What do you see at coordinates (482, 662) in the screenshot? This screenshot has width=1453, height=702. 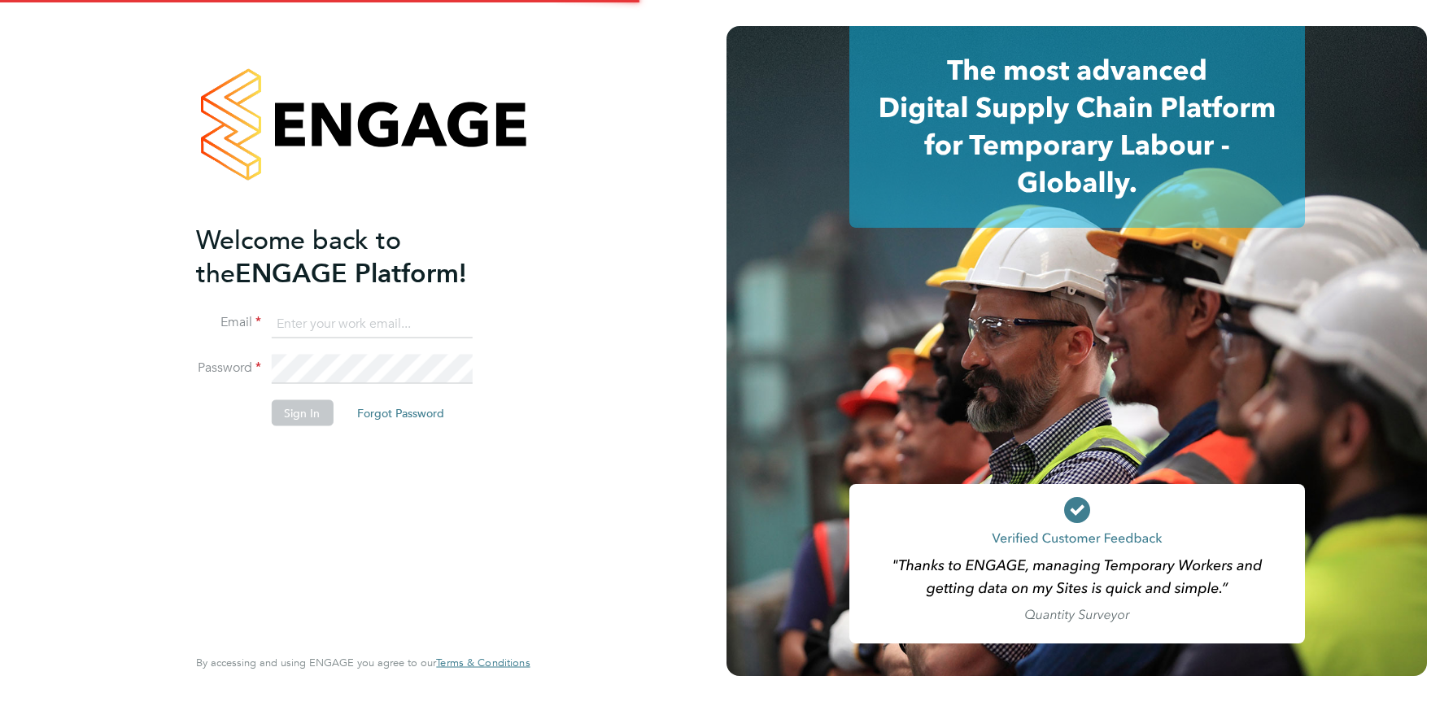 I see `span: Terms & Conditions` at bounding box center [482, 662].